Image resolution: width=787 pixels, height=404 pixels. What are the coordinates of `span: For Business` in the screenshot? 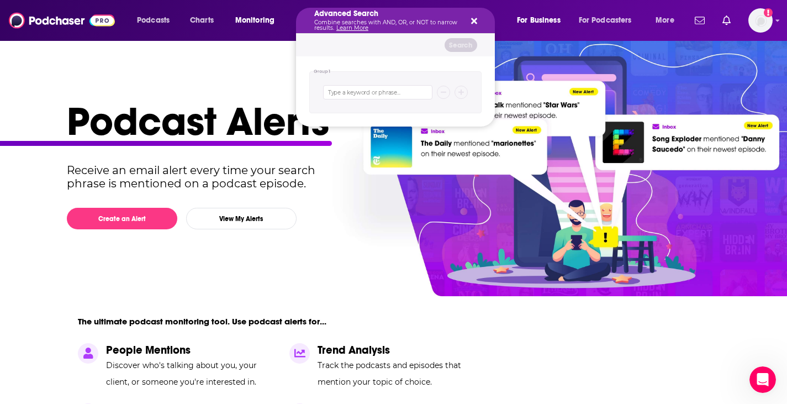 It's located at (539, 20).